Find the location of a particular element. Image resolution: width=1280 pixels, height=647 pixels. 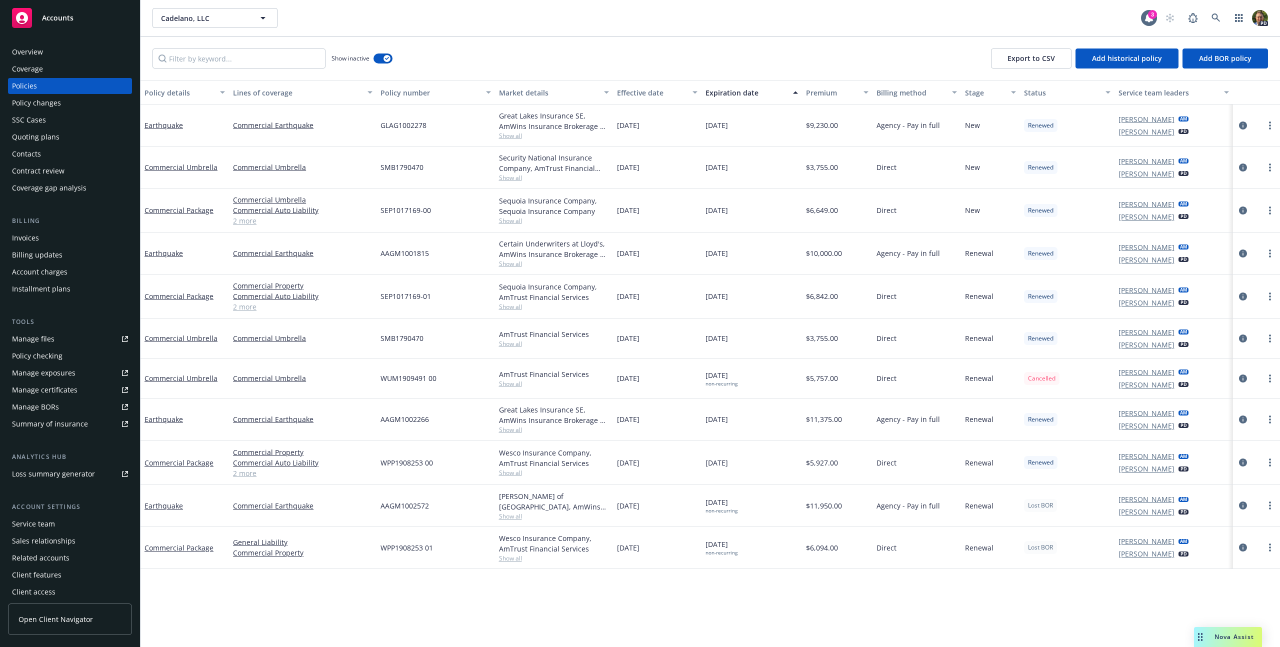

a: Start snowing is located at coordinates (1170, 18).